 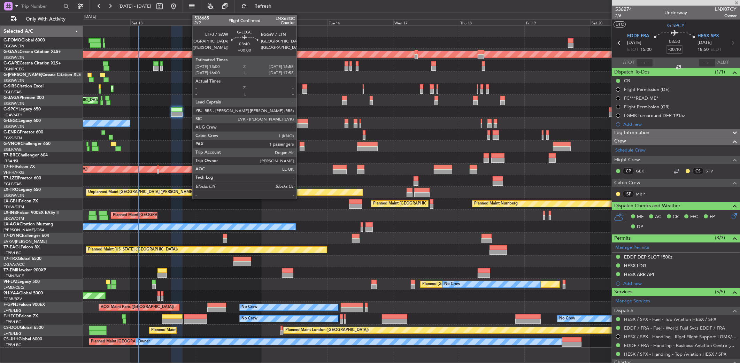 I want to click on span: ALDT, so click(x=723, y=63).